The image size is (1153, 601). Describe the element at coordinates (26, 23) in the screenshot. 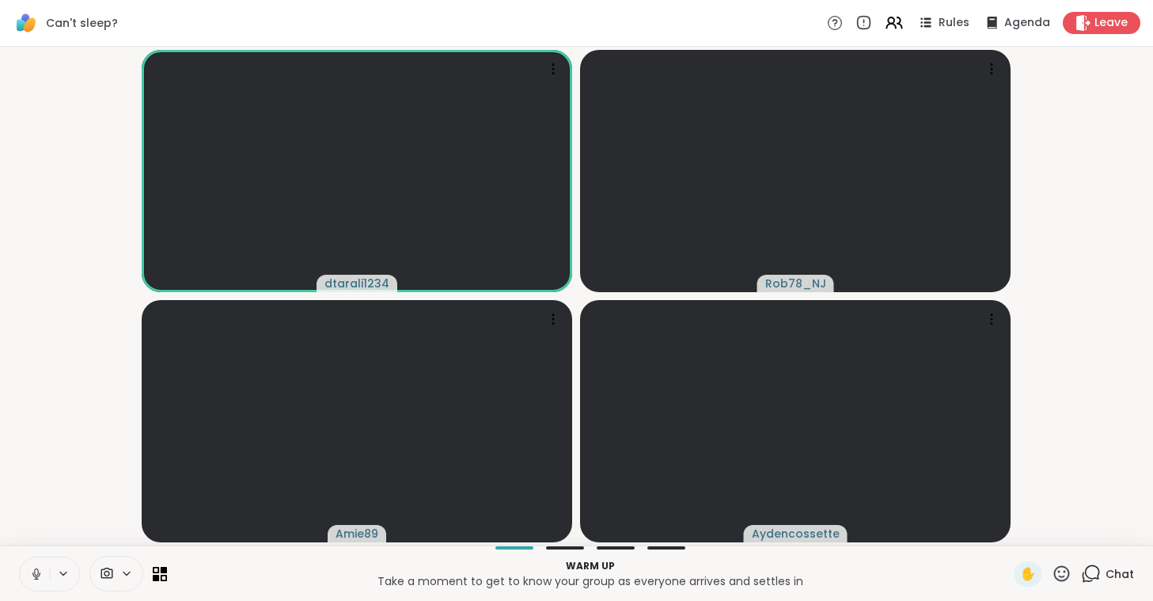

I see `img: ShareWell Logomark` at that location.